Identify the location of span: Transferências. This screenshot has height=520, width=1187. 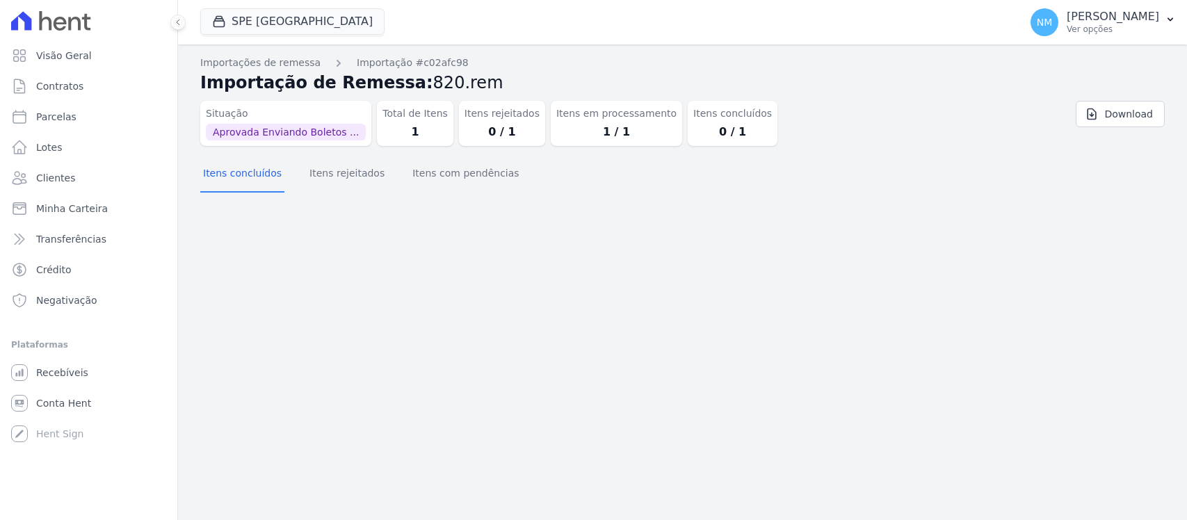
(71, 239).